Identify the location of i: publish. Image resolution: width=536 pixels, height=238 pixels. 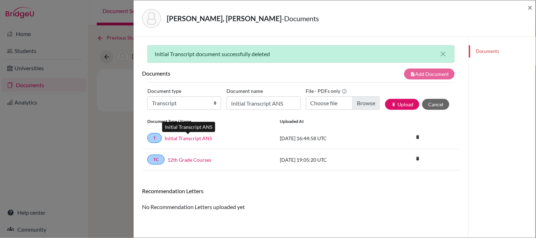
(394, 105).